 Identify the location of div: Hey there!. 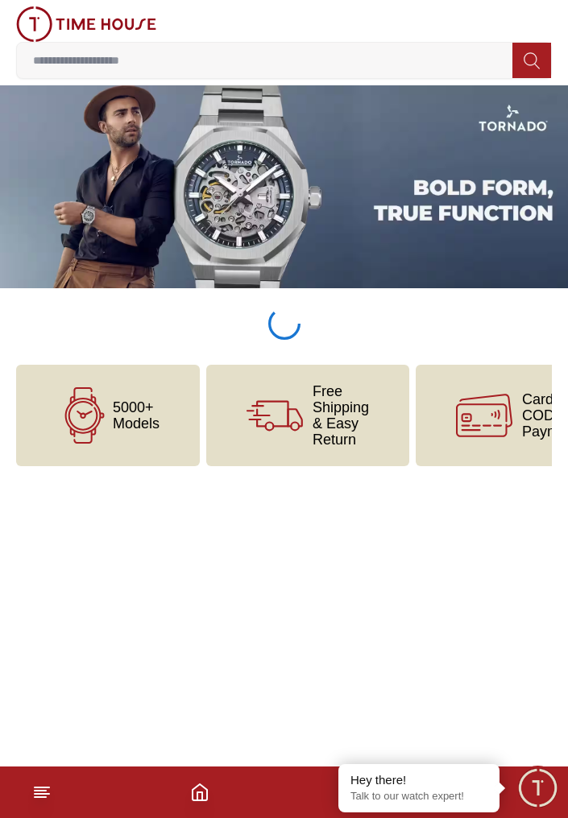
(419, 780).